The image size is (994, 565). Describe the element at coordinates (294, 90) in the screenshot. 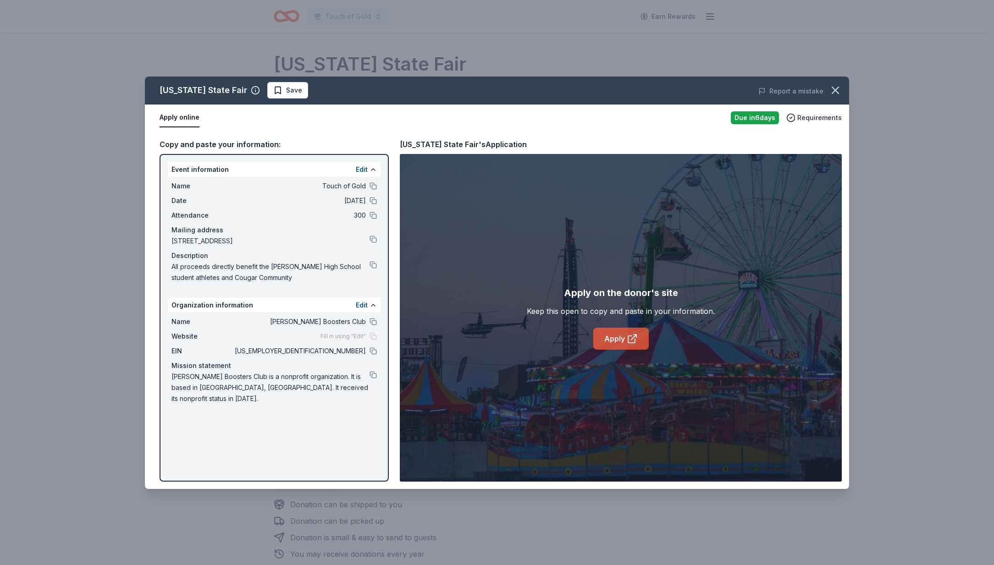

I see `span: Save` at that location.